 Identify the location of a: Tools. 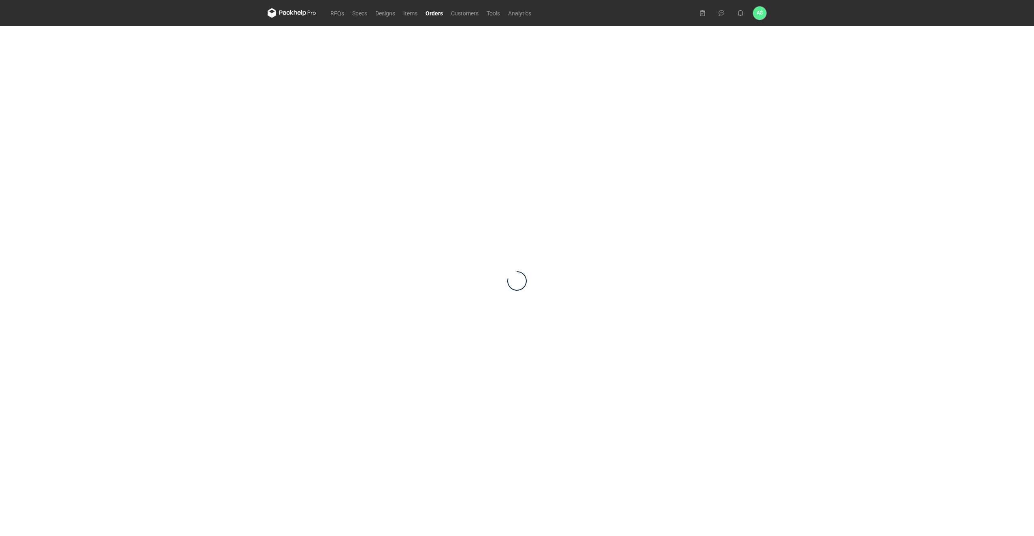
(493, 13).